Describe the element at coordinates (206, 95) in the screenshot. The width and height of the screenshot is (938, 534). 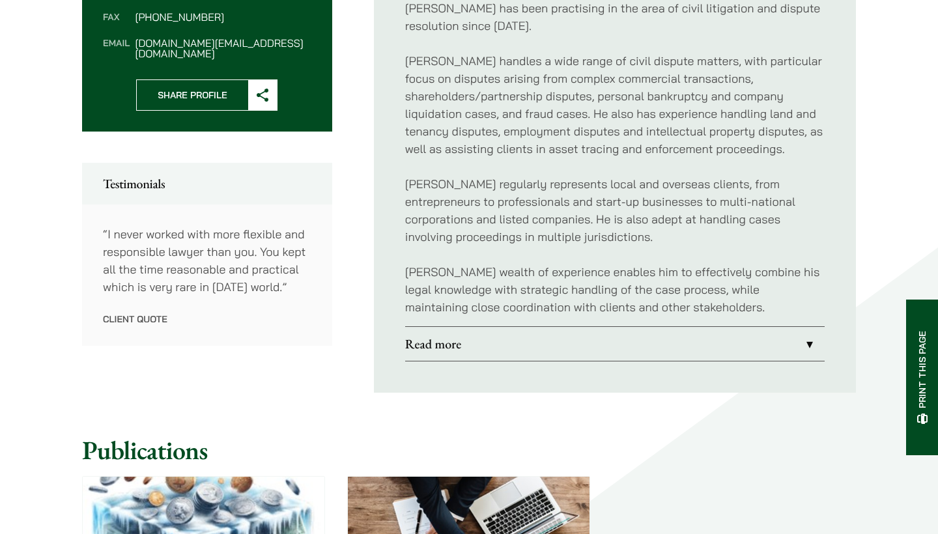
I see `button: Share Profile` at that location.